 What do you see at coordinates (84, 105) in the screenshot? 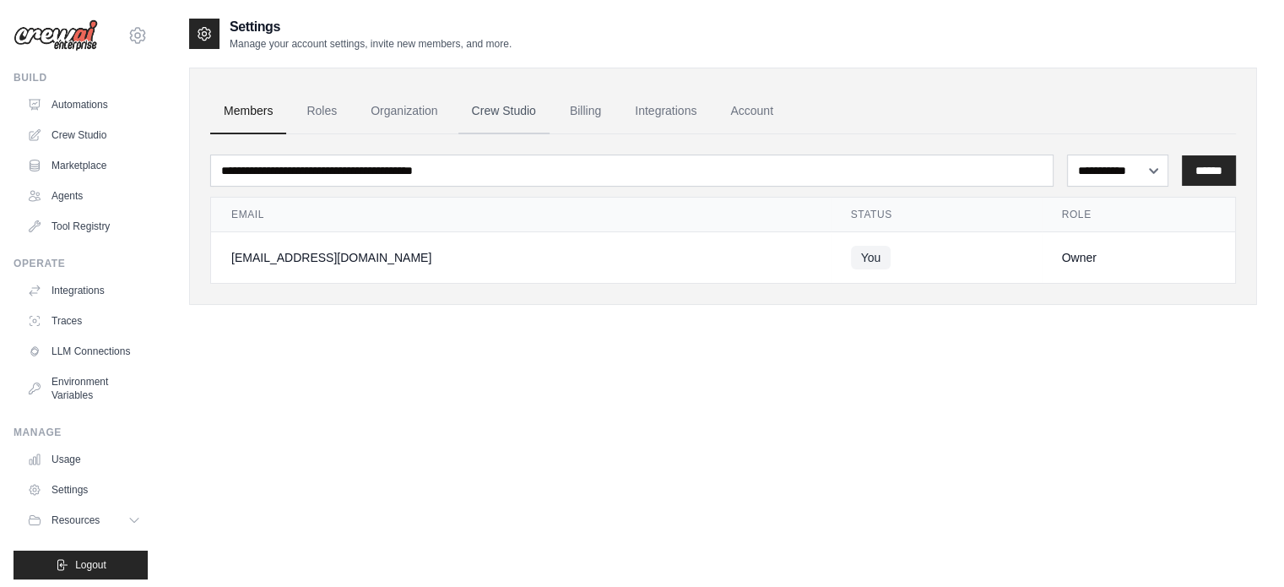
I see `a: Automations` at bounding box center [84, 105].